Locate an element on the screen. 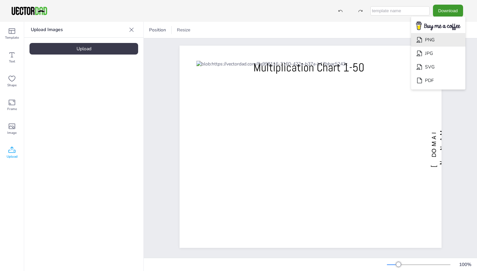 This screenshot has height=271, width=477. li: SVG is located at coordinates (438, 67).